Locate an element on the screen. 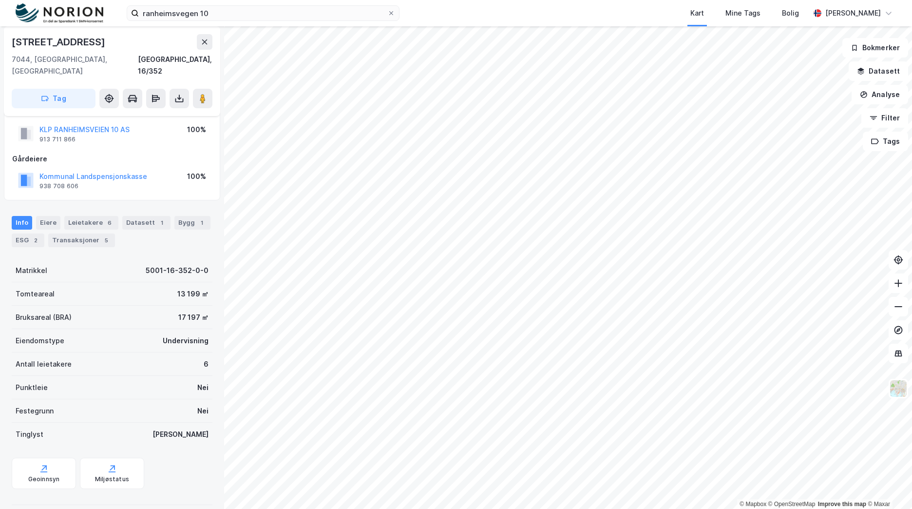  div: Eiendomstype is located at coordinates (40, 341).